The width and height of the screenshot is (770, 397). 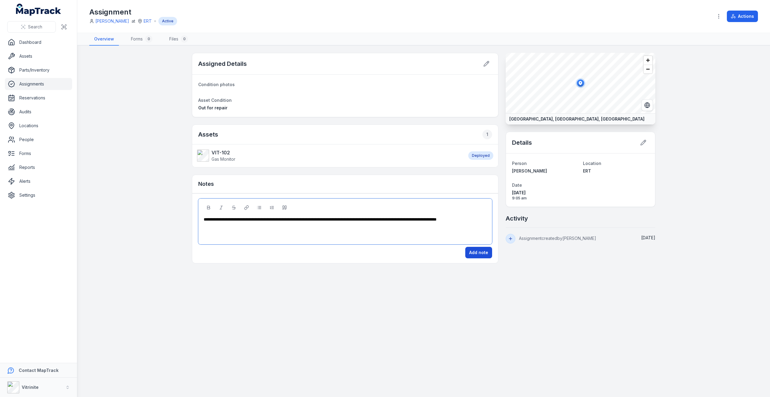 I want to click on button: Bold, so click(x=209, y=207).